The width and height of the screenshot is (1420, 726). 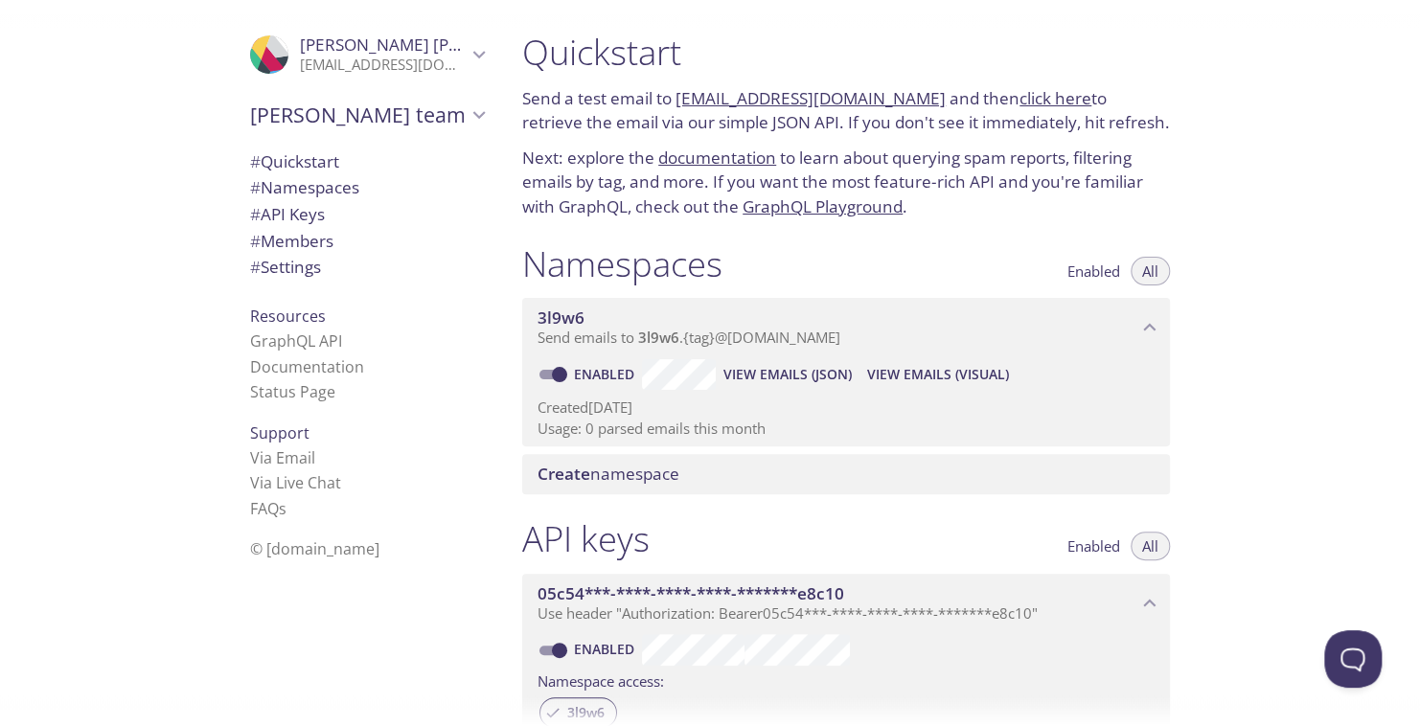 What do you see at coordinates (283, 509) in the screenshot?
I see `span: s` at bounding box center [283, 509].